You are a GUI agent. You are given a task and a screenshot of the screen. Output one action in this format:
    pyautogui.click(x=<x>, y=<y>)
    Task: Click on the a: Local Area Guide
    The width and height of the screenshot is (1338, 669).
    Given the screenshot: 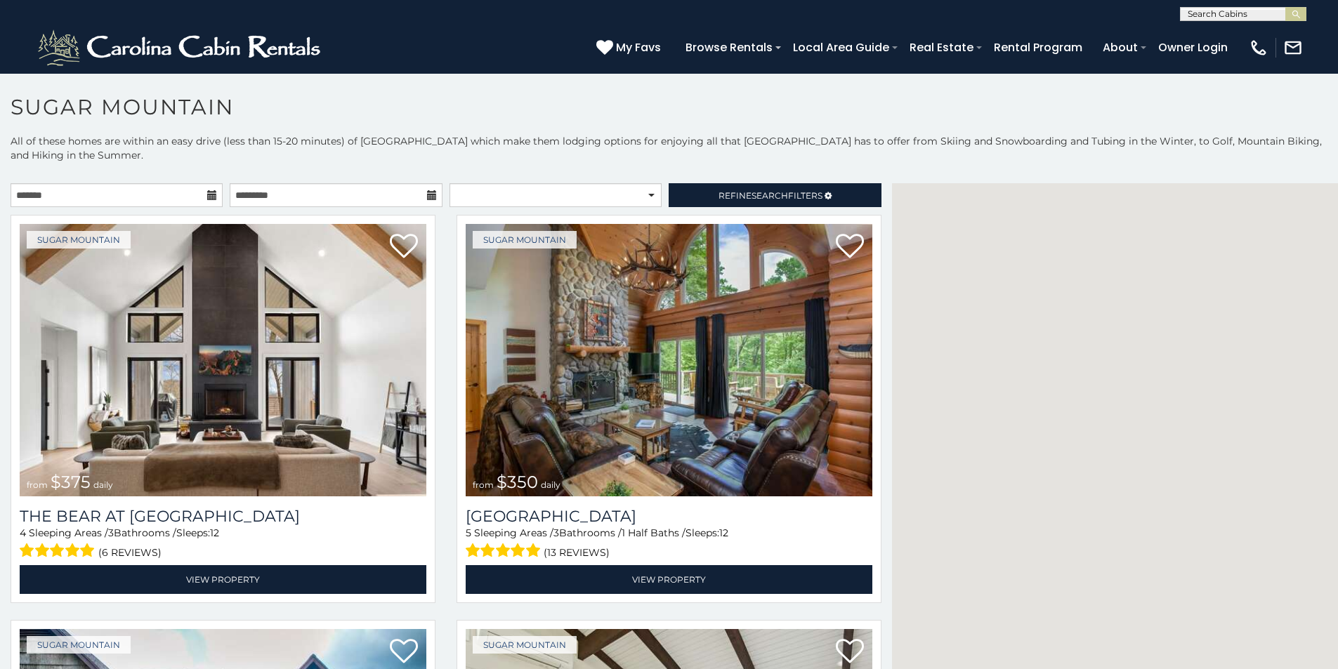 What is the action you would take?
    pyautogui.click(x=841, y=47)
    